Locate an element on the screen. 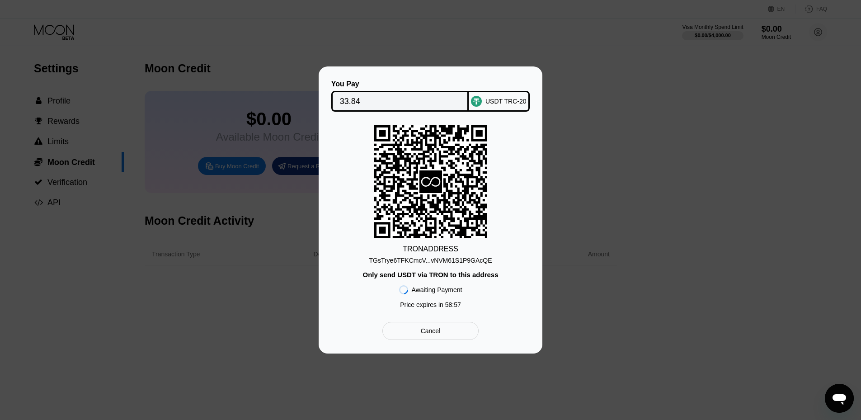 The width and height of the screenshot is (861, 420). div: USDT TRC-20 is located at coordinates (506, 101).